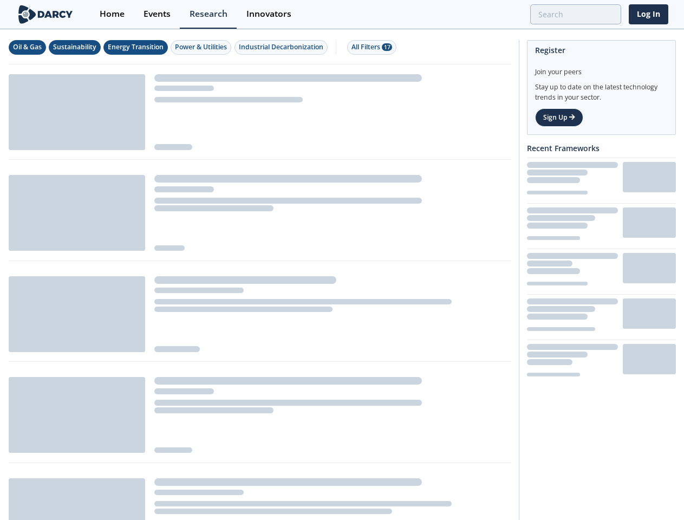 The height and width of the screenshot is (520, 684). What do you see at coordinates (45, 14) in the screenshot?
I see `img: logo-wide.svg` at bounding box center [45, 14].